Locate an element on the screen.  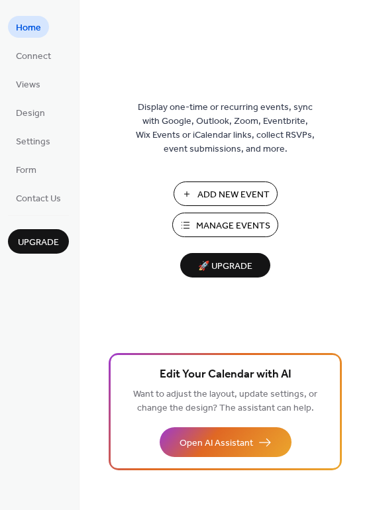
a: Views is located at coordinates (28, 84).